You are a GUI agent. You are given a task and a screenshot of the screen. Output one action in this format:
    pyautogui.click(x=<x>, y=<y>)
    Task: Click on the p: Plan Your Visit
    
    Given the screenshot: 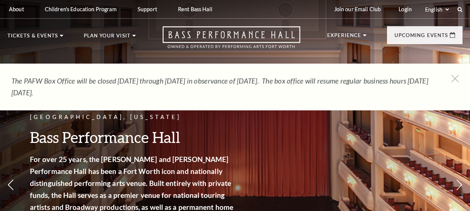 What is the action you would take?
    pyautogui.click(x=107, y=38)
    